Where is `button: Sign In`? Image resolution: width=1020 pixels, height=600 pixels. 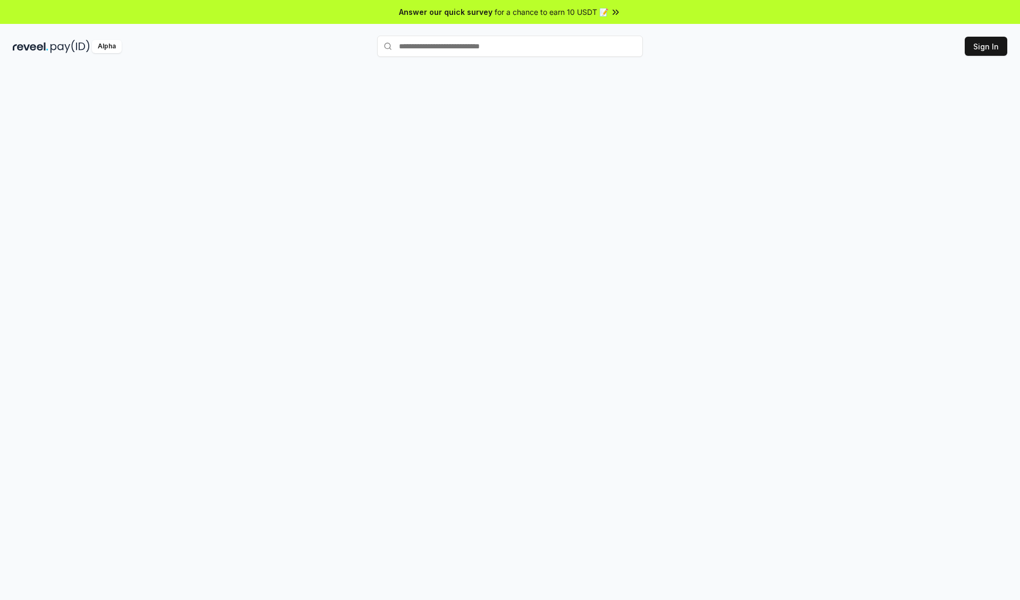
button: Sign In is located at coordinates (986, 46).